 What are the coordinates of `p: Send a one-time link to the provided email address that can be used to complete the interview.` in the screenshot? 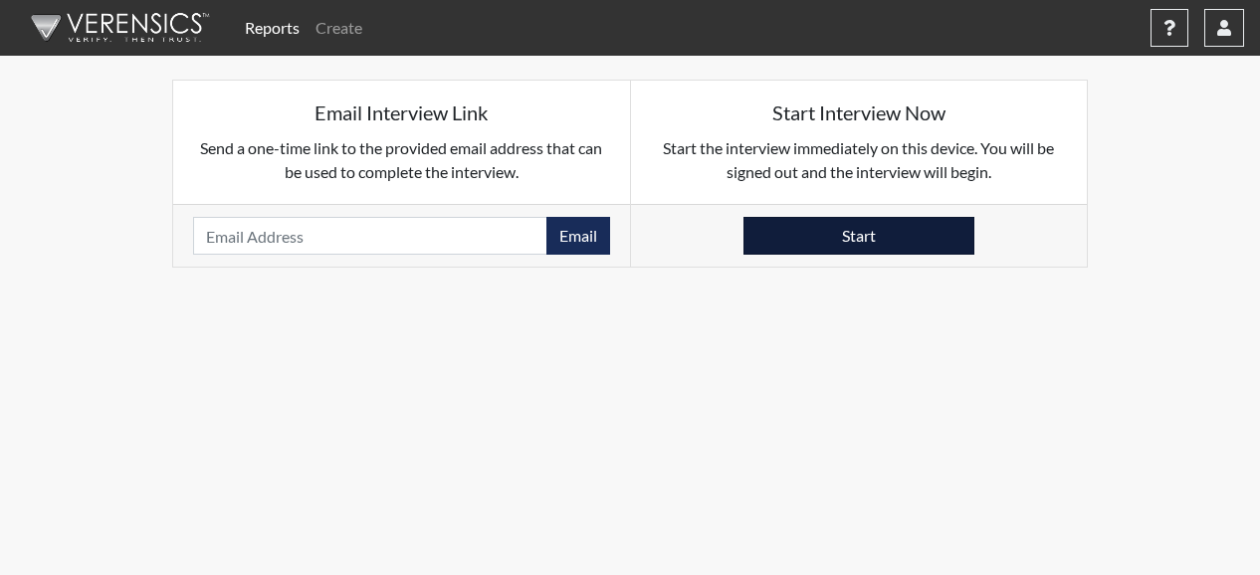 It's located at (401, 160).